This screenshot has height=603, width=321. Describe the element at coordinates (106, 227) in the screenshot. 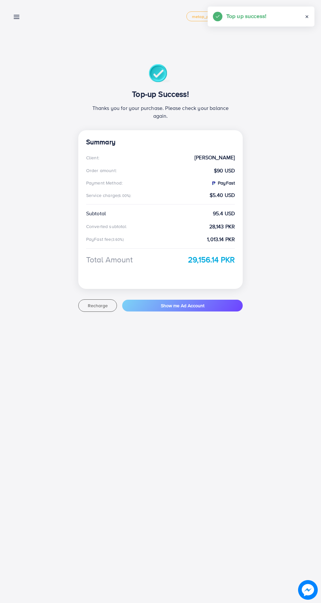

I see `div: Converted subtotal` at that location.